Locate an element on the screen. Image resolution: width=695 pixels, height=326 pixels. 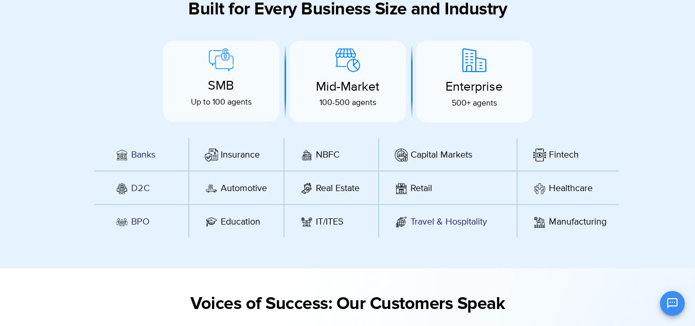
img: Banks is located at coordinates (122, 155).